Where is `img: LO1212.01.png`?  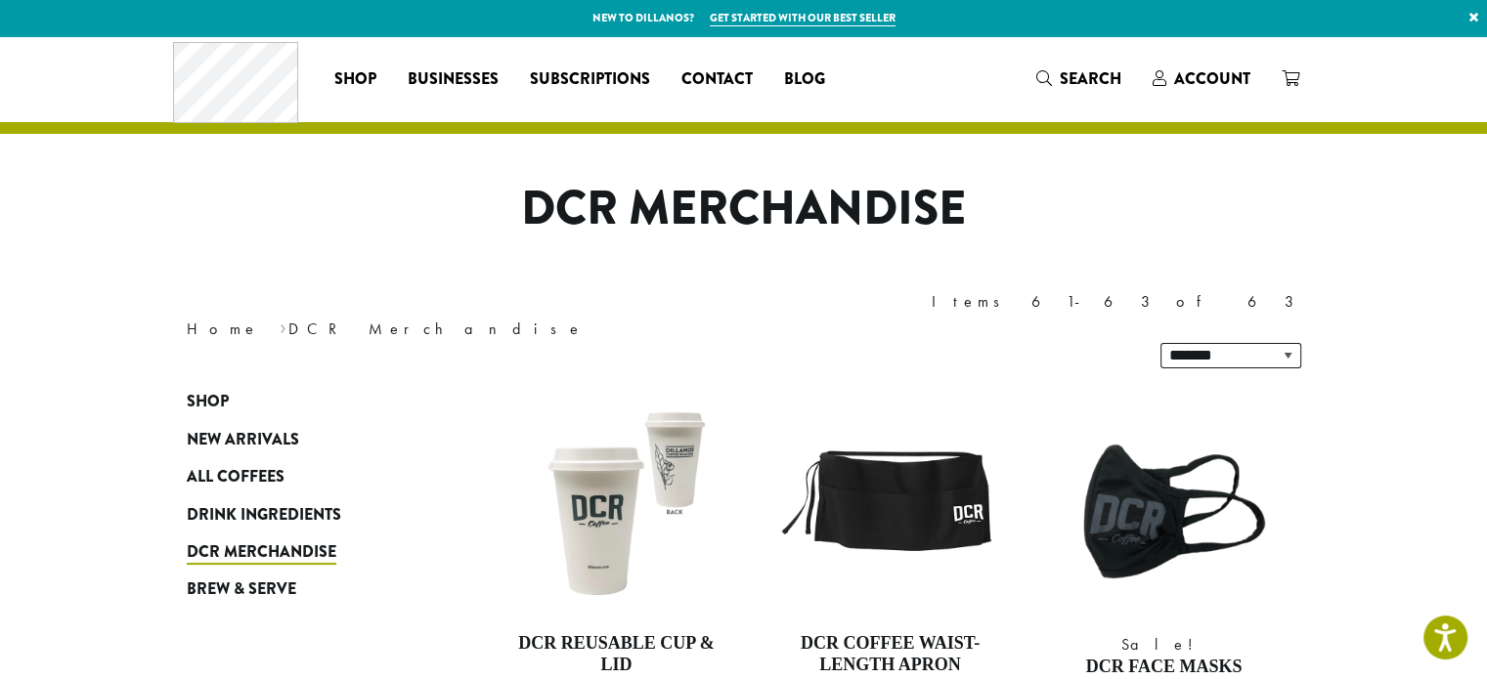 img: LO1212.01.png is located at coordinates (616, 505).